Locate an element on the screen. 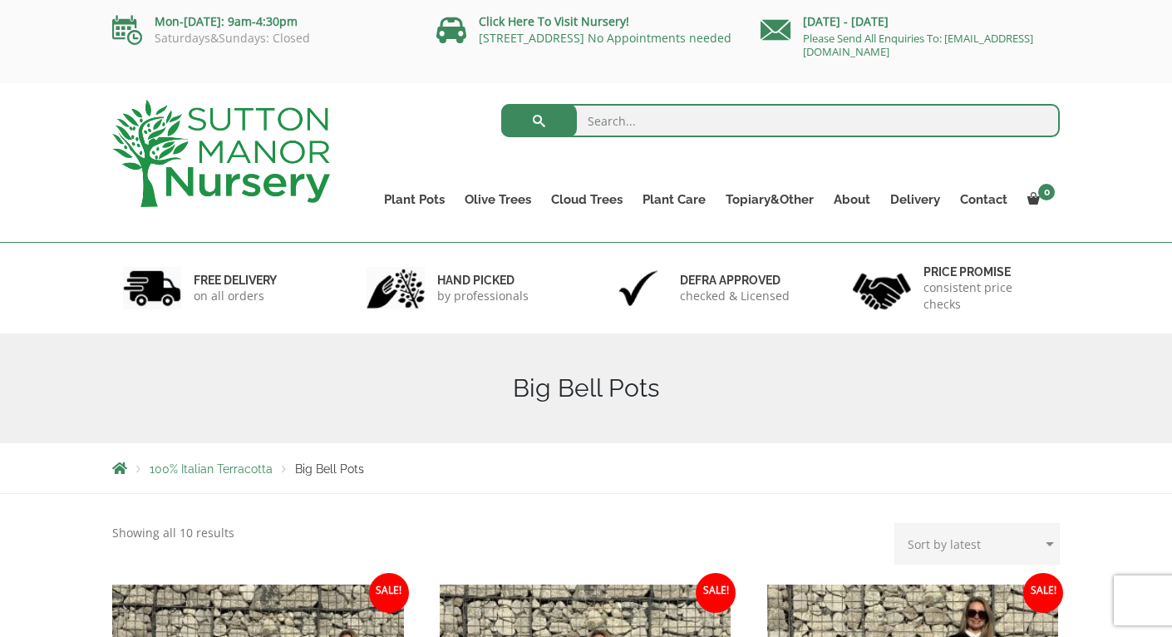 The width and height of the screenshot is (1172, 637). span: Big Bell Pots is located at coordinates (329, 469).